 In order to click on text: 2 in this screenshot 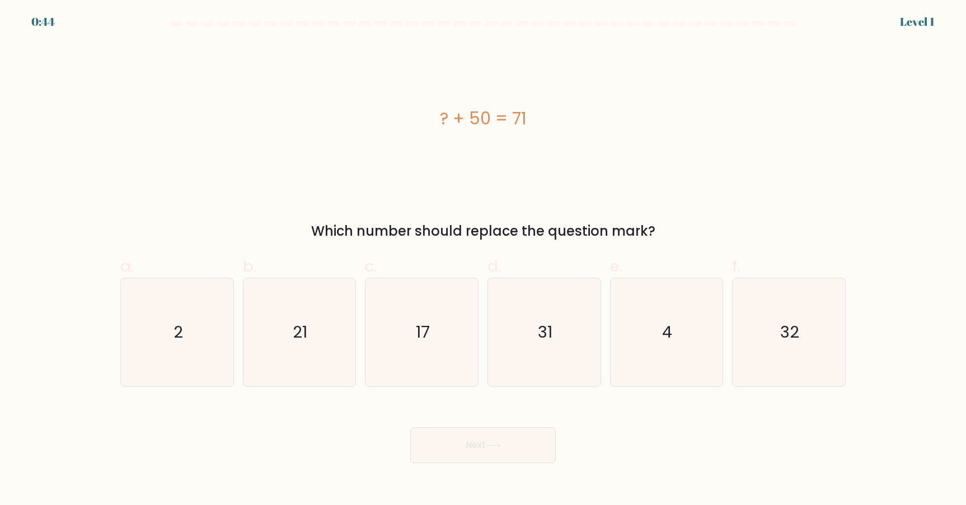, I will do `click(178, 332)`.